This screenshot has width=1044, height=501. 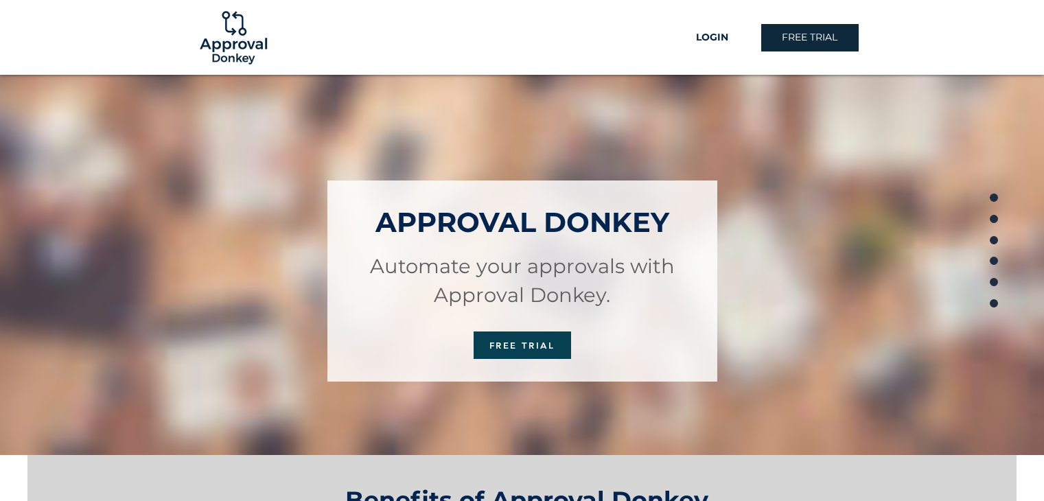 I want to click on a: LOGIN, so click(x=712, y=38).